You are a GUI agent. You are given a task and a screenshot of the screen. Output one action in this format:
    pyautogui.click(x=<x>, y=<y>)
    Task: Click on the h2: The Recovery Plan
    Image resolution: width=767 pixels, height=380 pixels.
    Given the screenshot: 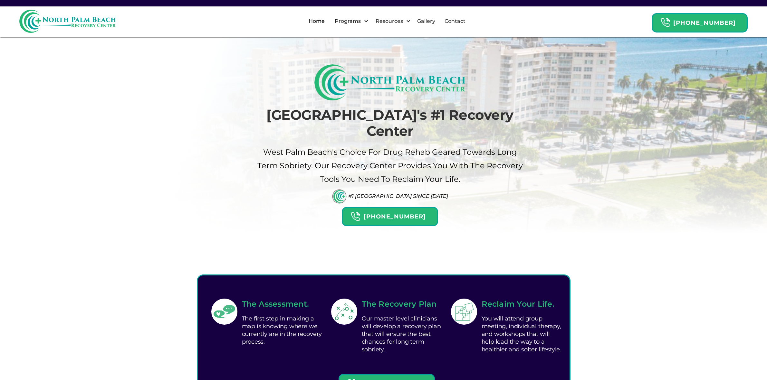 What is the action you would take?
    pyautogui.click(x=402, y=304)
    